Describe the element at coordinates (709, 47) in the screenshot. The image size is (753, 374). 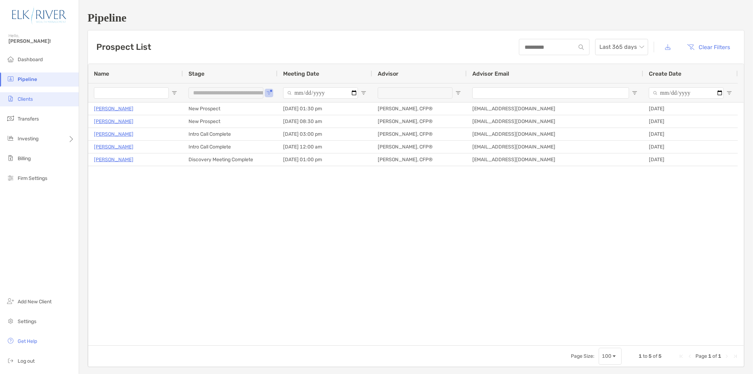
I see `button: Clear Filters` at that location.